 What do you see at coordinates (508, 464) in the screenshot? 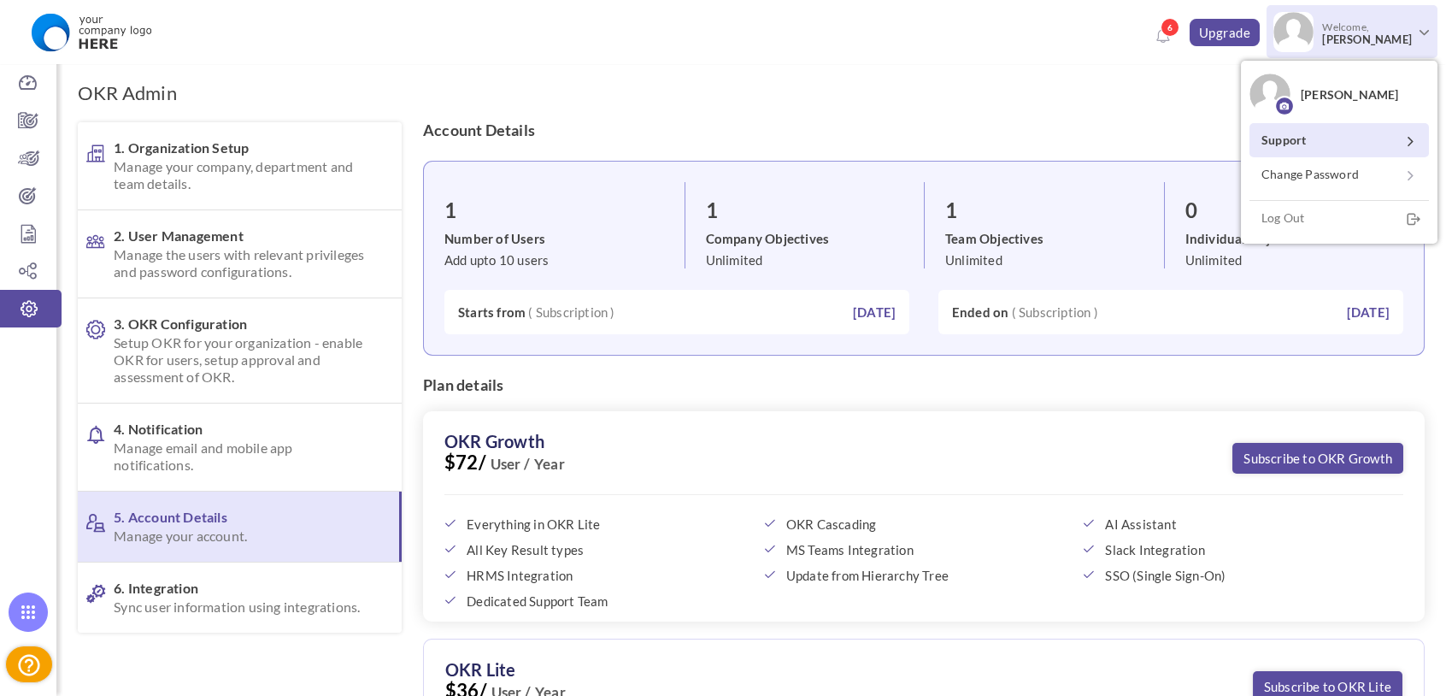
I see `b: User /` at bounding box center [508, 464].